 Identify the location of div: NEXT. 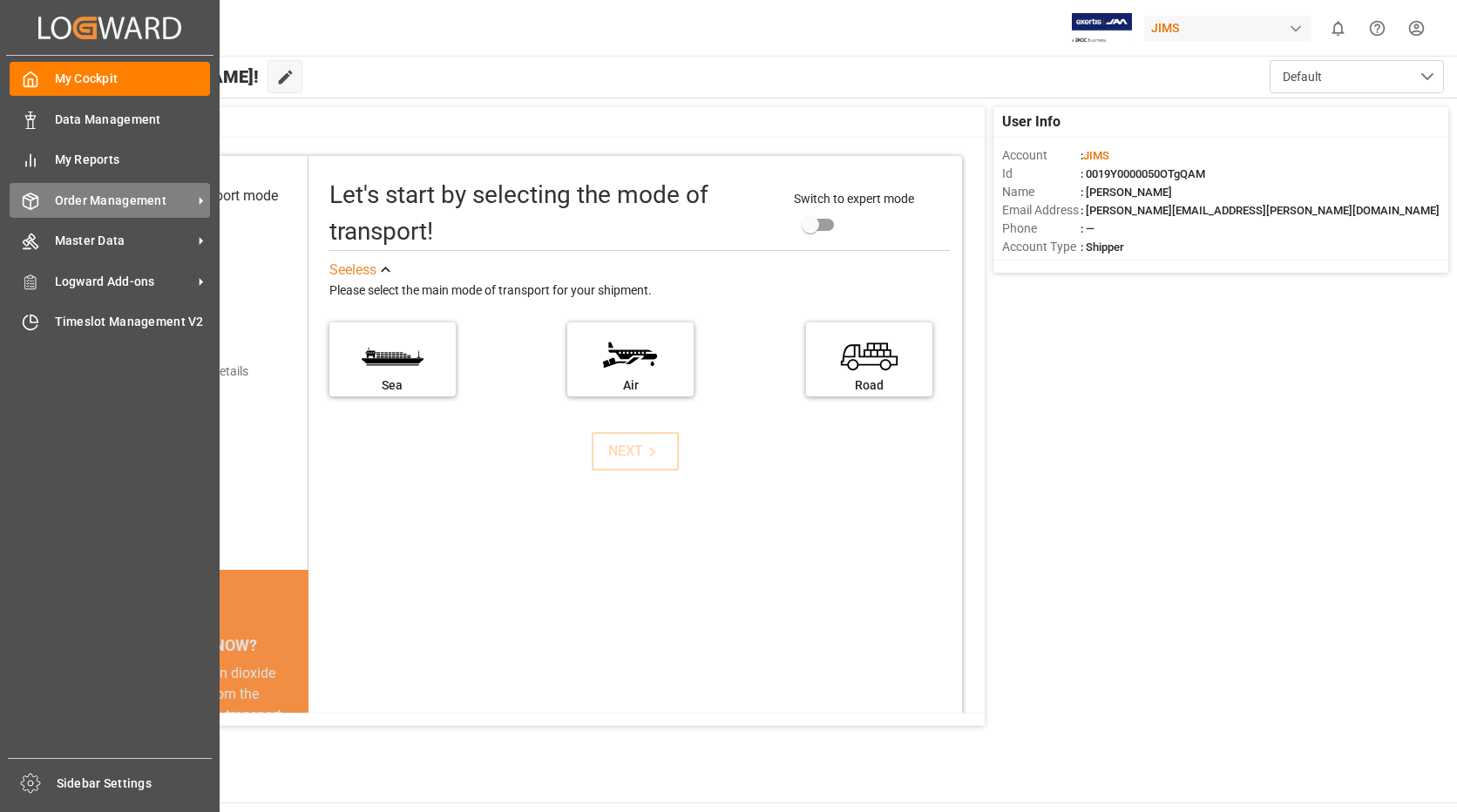
(634, 452).